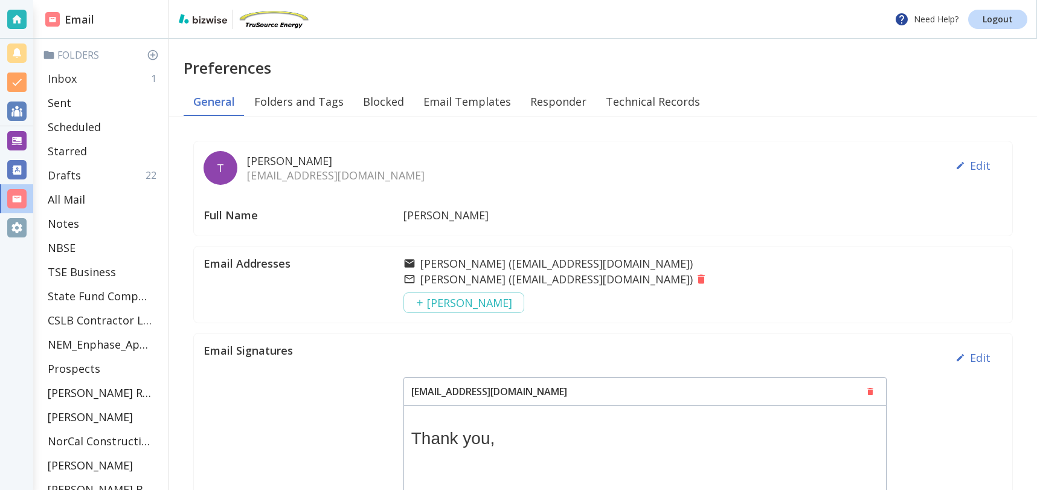 Image resolution: width=1037 pixels, height=490 pixels. What do you see at coordinates (66, 199) in the screenshot?
I see `p: All Mail` at bounding box center [66, 199].